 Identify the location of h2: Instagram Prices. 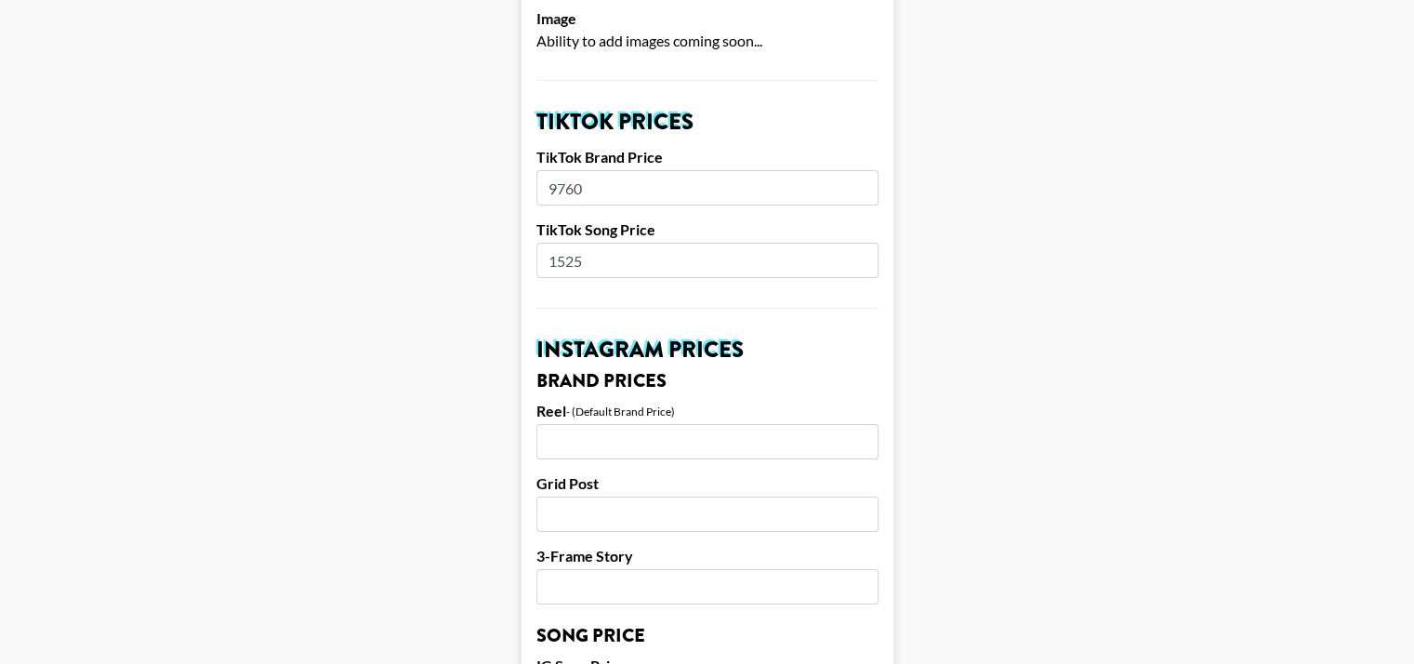
(708, 350).